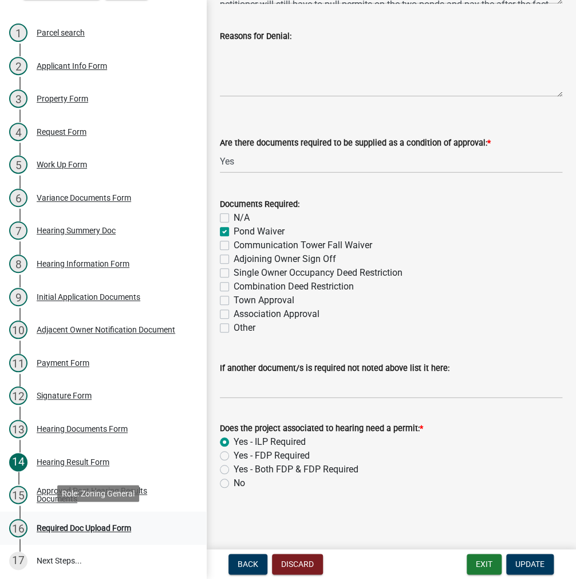 The height and width of the screenshot is (579, 576). What do you see at coordinates (84, 528) in the screenshot?
I see `div: Required Doc Upload Form` at bounding box center [84, 528].